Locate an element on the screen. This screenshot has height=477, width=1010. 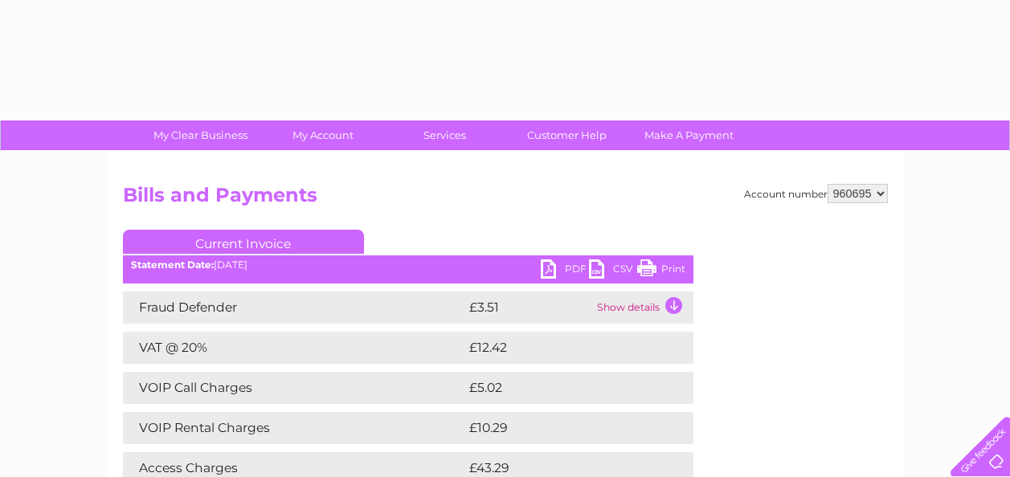
td: £10.29 is located at coordinates (562, 428).